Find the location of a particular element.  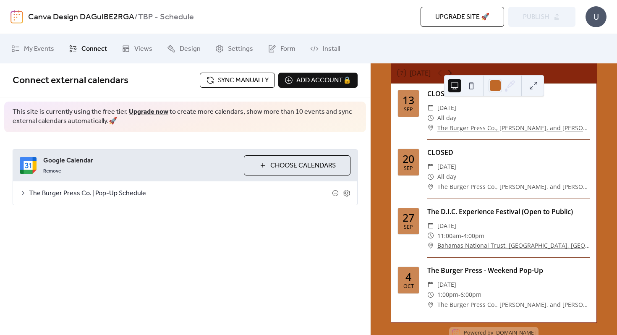

span: Connect is located at coordinates (94, 49).